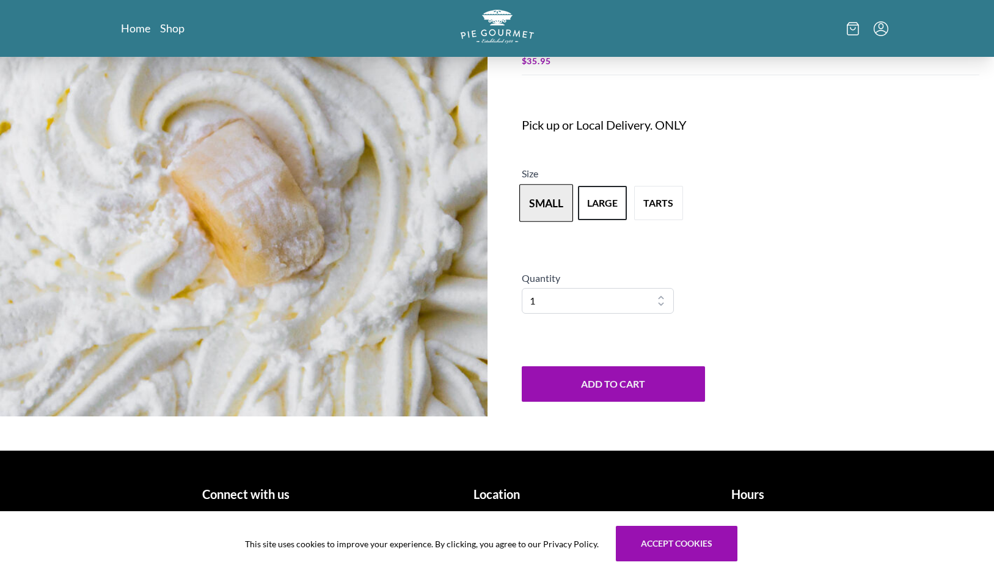 The width and height of the screenshot is (994, 576). What do you see at coordinates (541, 277) in the screenshot?
I see `span: Quantity` at bounding box center [541, 277].